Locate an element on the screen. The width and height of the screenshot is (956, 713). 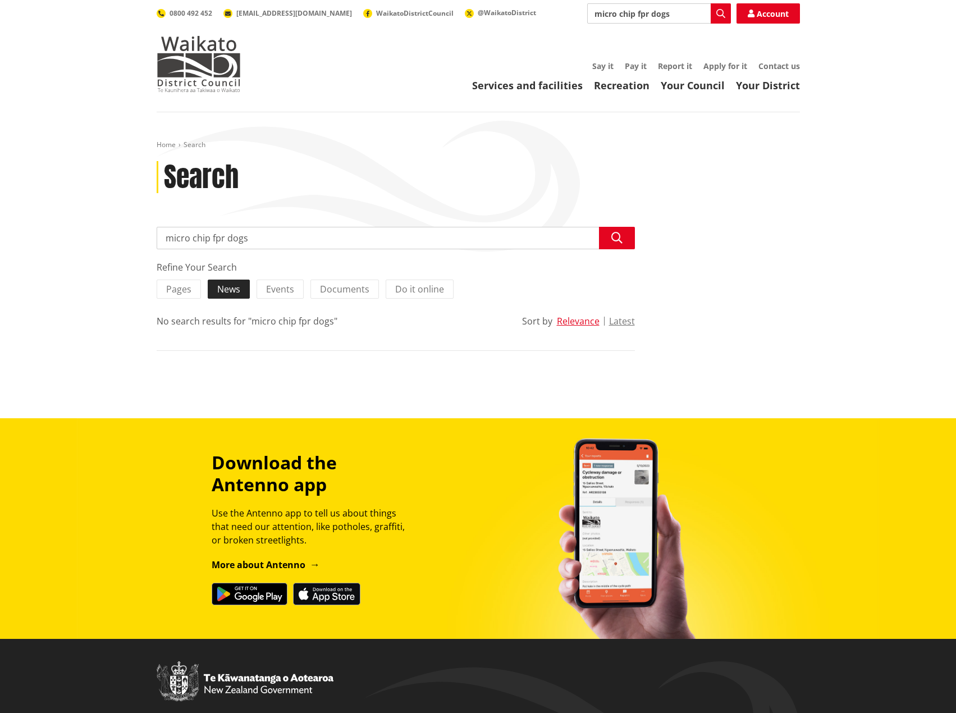
img: New Zealand Government is located at coordinates (245, 681).